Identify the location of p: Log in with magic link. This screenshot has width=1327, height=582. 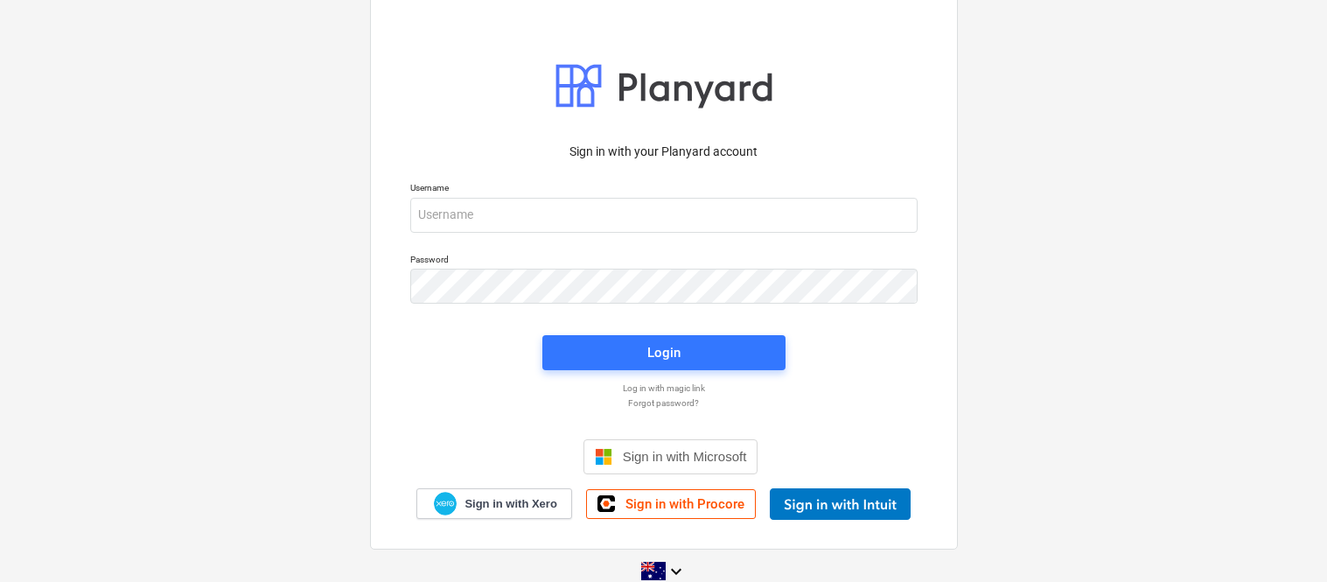
(664, 387).